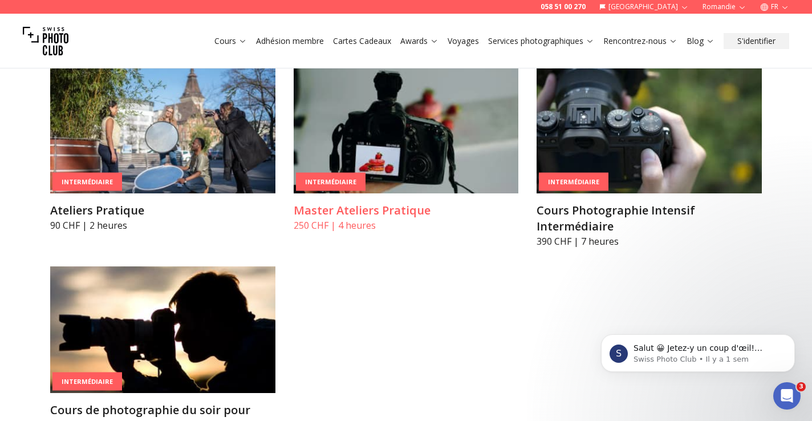 The image size is (812, 421). Describe the element at coordinates (541, 41) in the screenshot. I see `a: Services photographiques` at that location.